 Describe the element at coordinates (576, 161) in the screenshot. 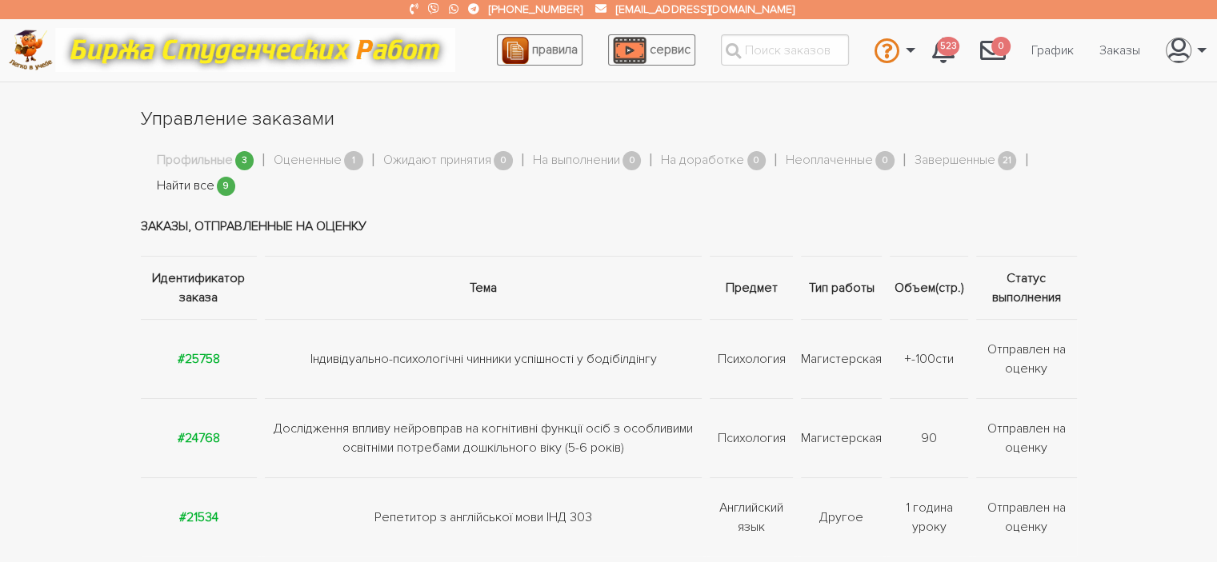

I see `a: На выполнении` at that location.